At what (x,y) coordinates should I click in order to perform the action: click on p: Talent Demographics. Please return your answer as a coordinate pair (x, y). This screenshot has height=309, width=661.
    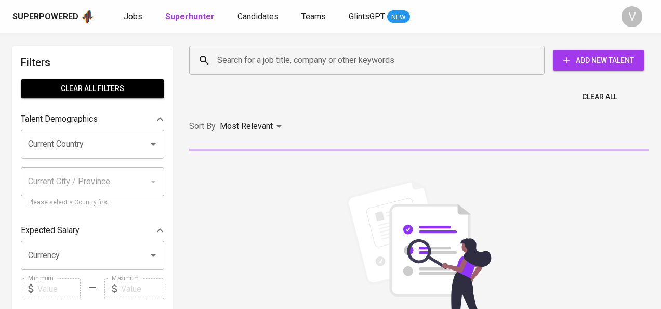
    Looking at the image, I should click on (59, 119).